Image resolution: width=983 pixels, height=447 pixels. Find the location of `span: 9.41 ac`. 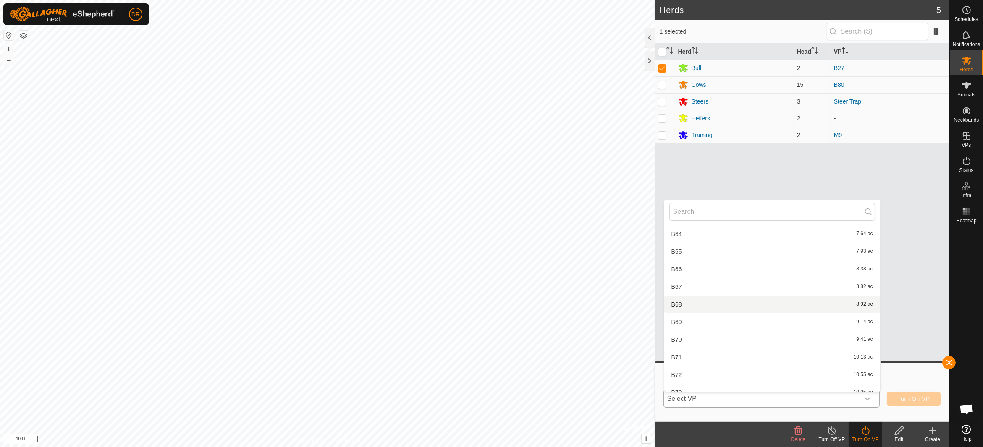

span: 9.41 ac is located at coordinates (864, 340).